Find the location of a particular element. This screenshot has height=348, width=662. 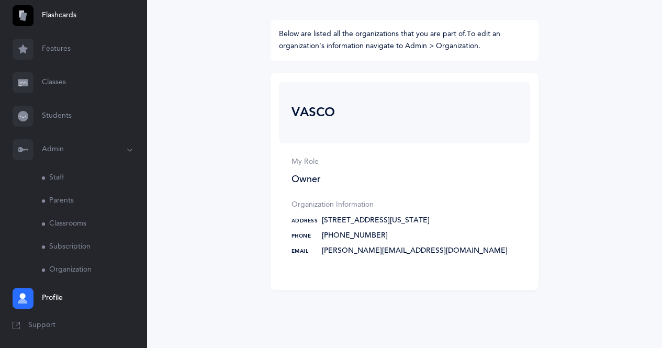

div: My Role is located at coordinates (404, 162).